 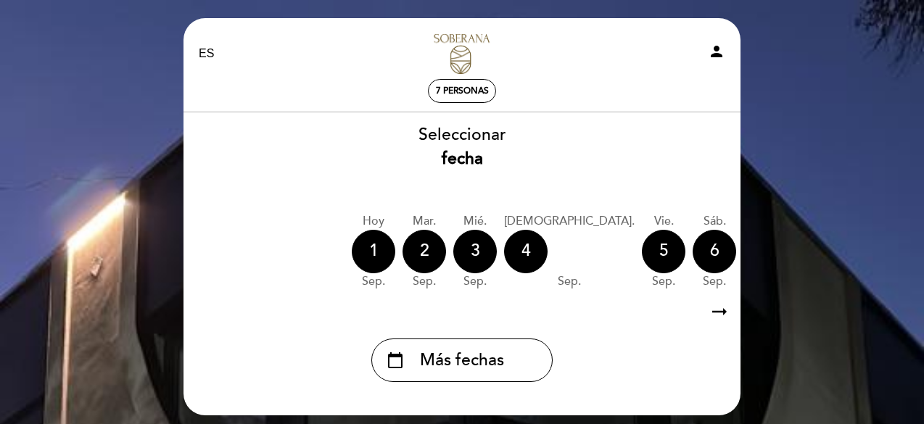 What do you see at coordinates (424, 221) in the screenshot?
I see `div: mar.` at bounding box center [424, 221].